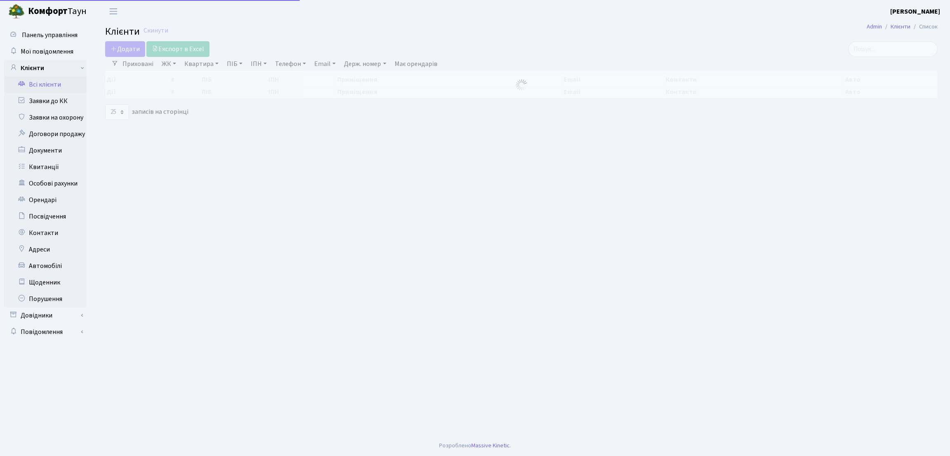  What do you see at coordinates (45, 52) in the screenshot?
I see `a: Мої повідомлення` at bounding box center [45, 52].